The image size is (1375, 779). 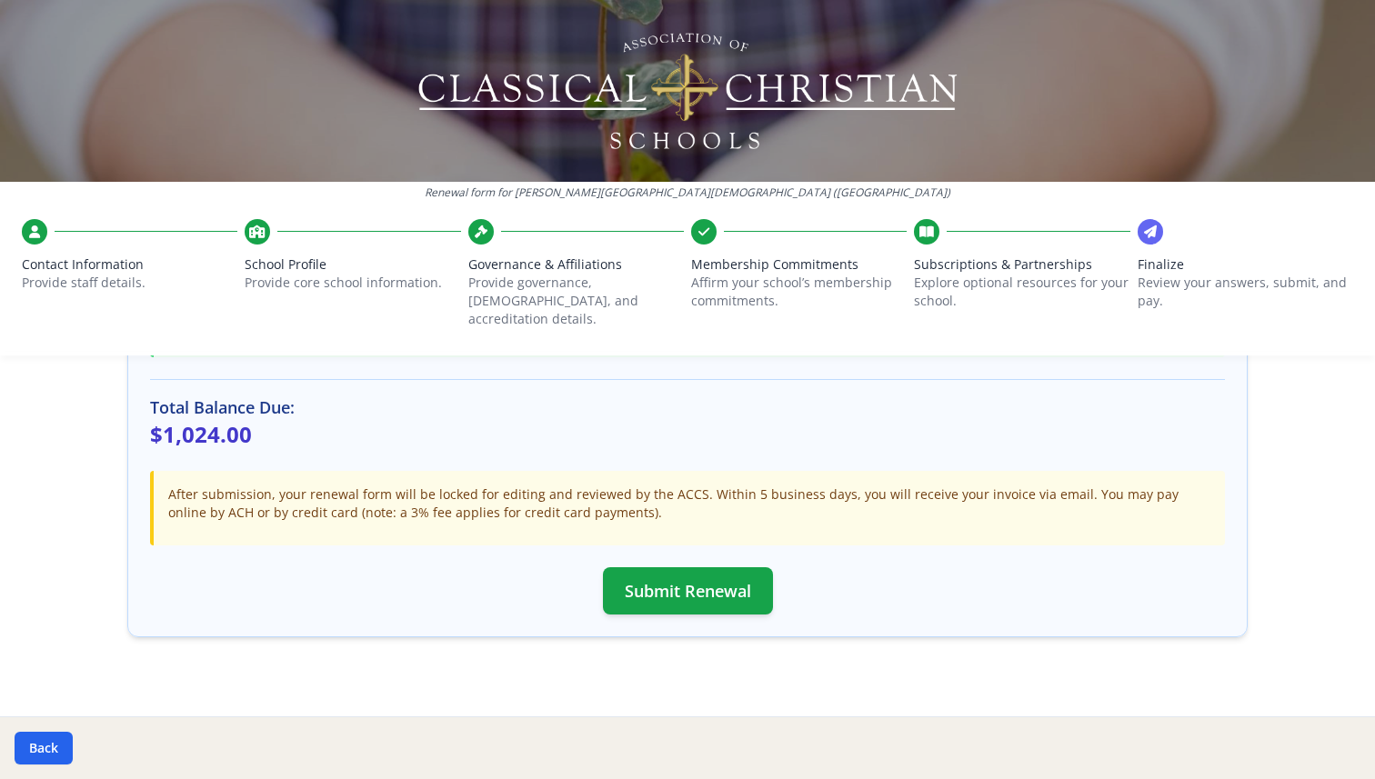 I want to click on p: Review your answers, submit, and pay., so click(x=1245, y=292).